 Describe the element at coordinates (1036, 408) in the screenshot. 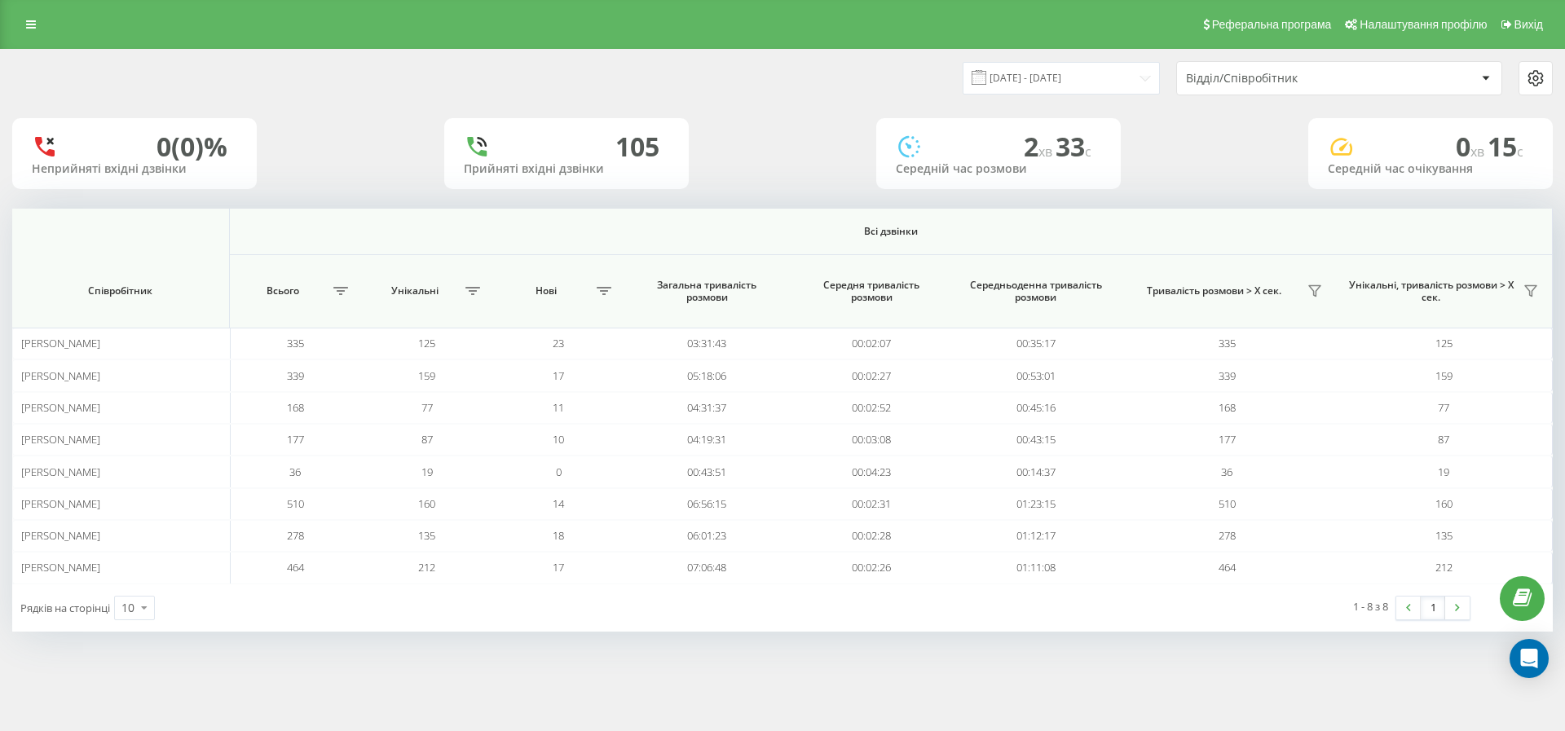

I see `td: 00:45:16` at that location.